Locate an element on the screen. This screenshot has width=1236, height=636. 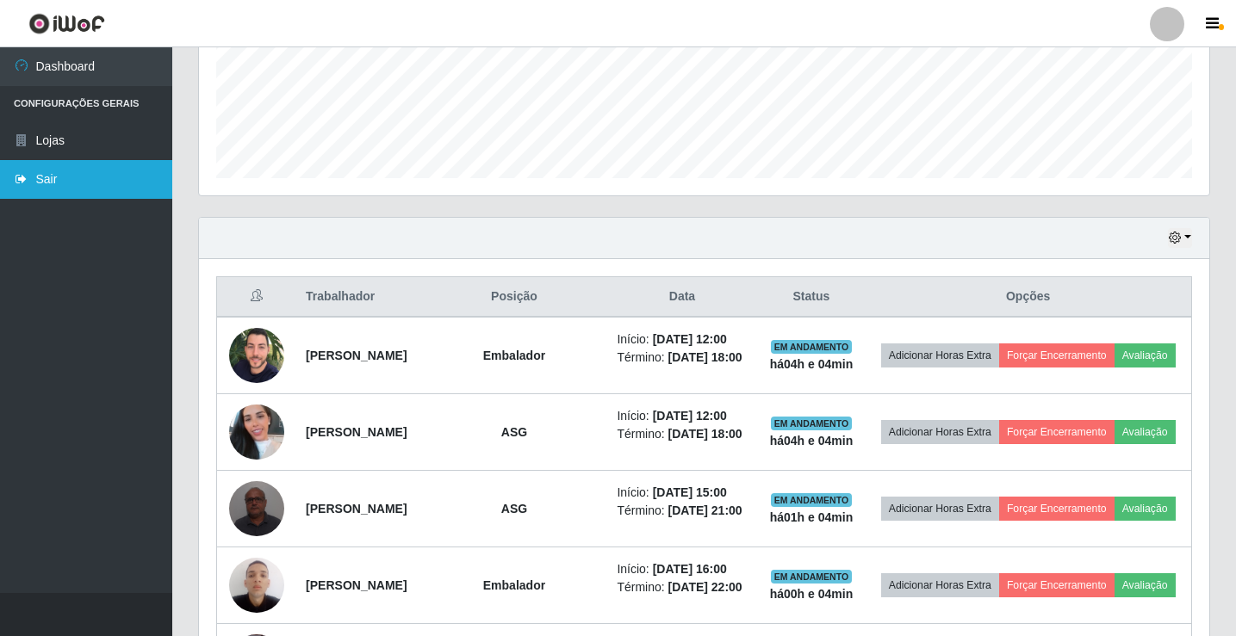
th: Posição is located at coordinates (514, 297).